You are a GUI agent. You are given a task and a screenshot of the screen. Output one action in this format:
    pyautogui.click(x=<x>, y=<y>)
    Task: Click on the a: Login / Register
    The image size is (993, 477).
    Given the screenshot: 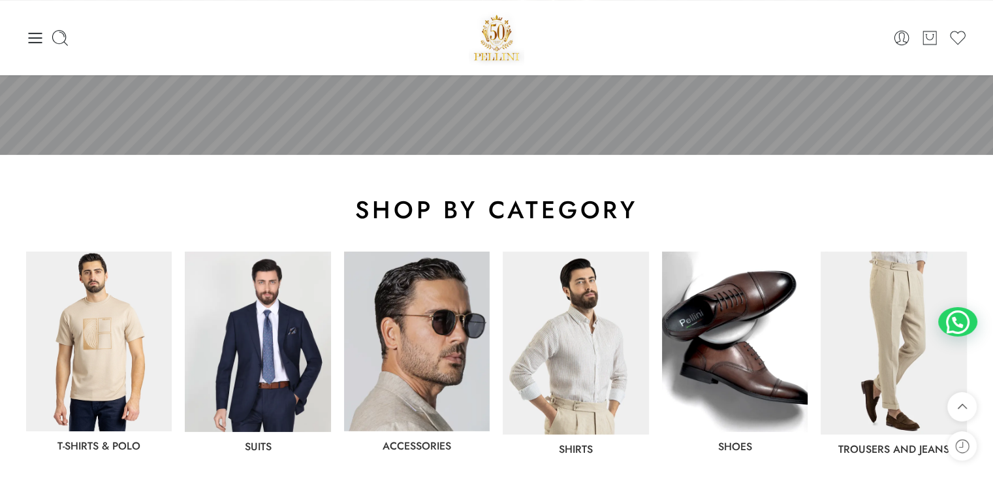 What is the action you would take?
    pyautogui.click(x=902, y=38)
    